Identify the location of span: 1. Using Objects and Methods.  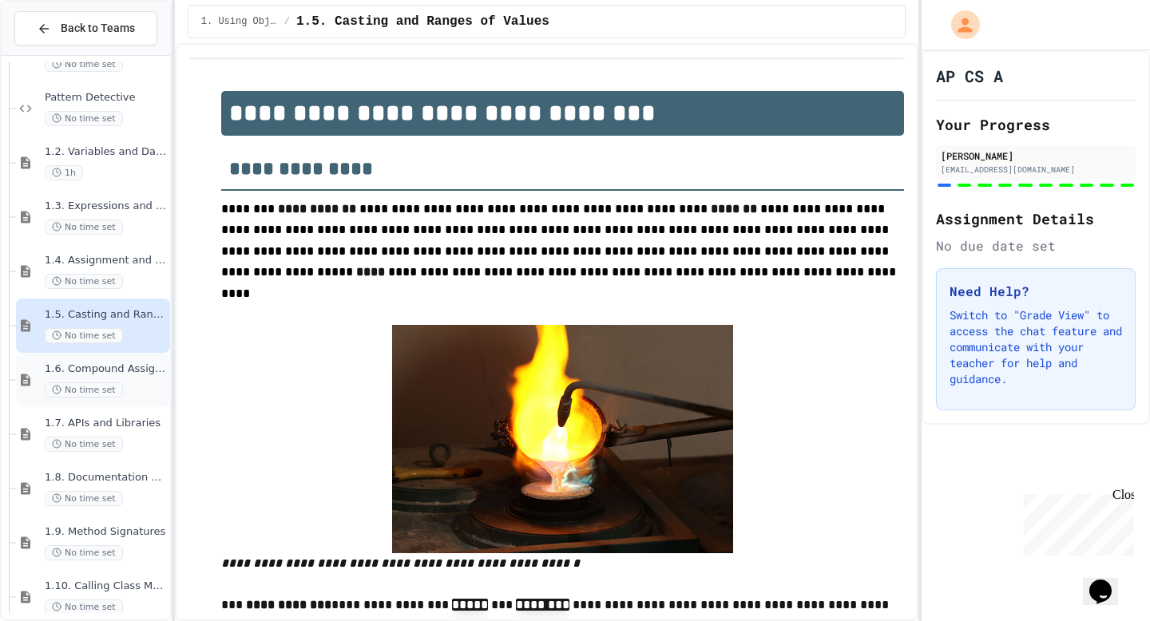
(240, 22).